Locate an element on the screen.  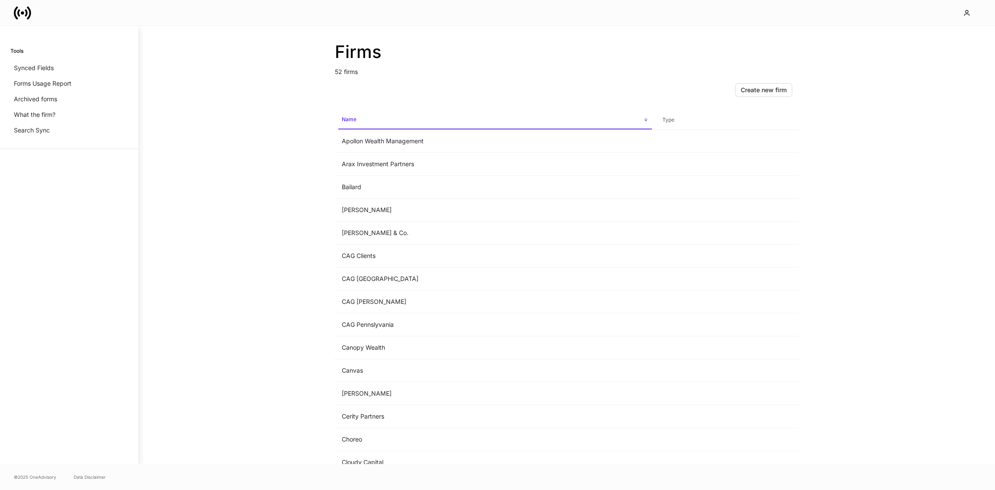
p: 52 firms is located at coordinates (567, 69).